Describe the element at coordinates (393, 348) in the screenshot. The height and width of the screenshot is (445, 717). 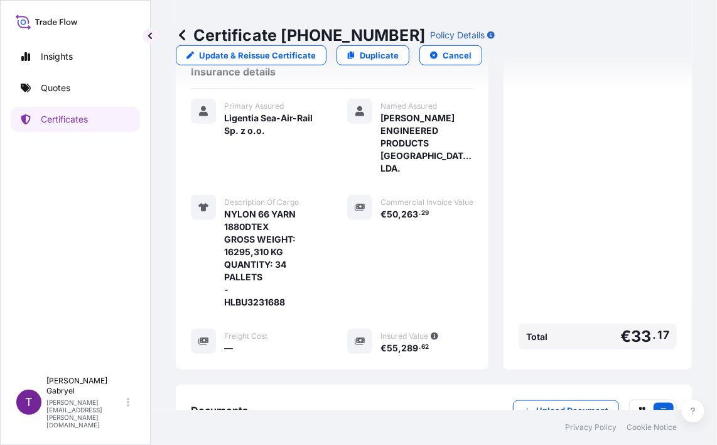
I see `span: 55` at that location.